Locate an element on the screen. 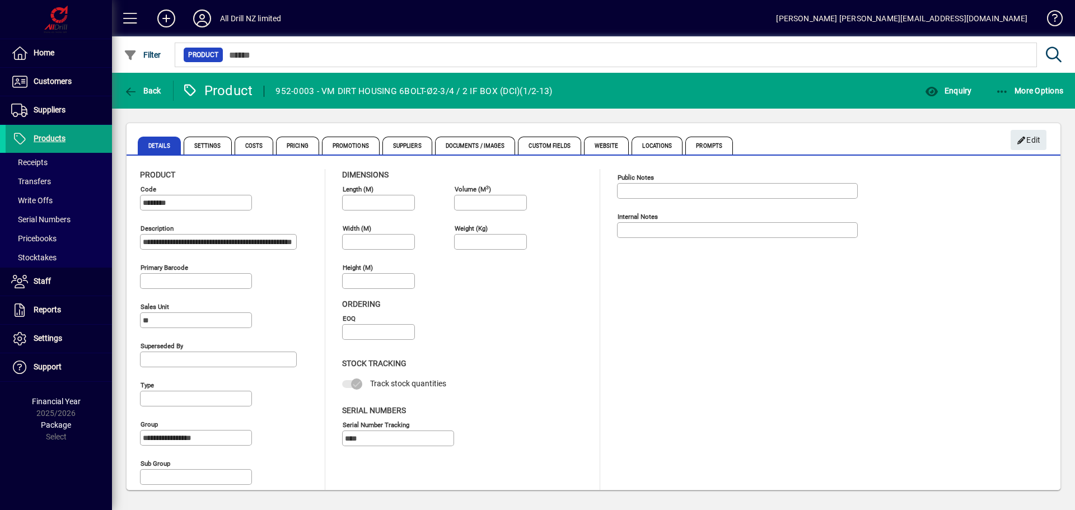 The image size is (1075, 510). div: All Drill NZ limited is located at coordinates (251, 18).